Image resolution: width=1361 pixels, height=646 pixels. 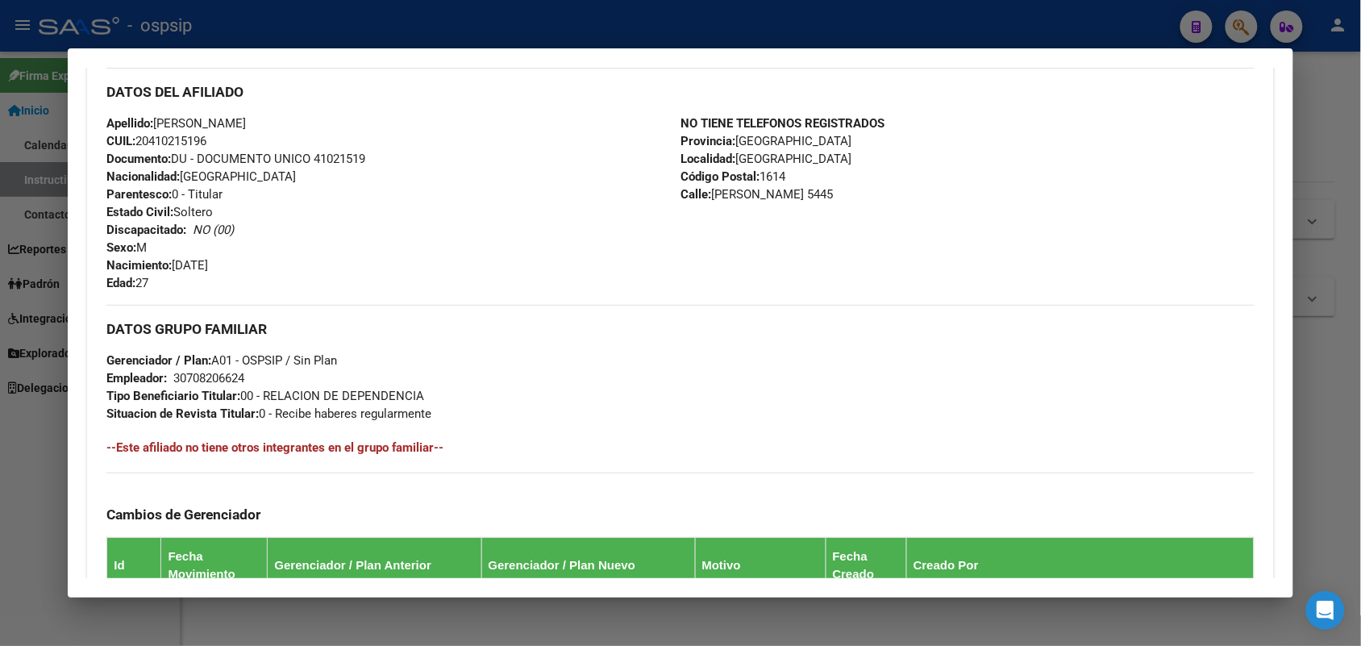 What do you see at coordinates (160, 212) in the screenshot?
I see `span: Soltero` at bounding box center [160, 212].